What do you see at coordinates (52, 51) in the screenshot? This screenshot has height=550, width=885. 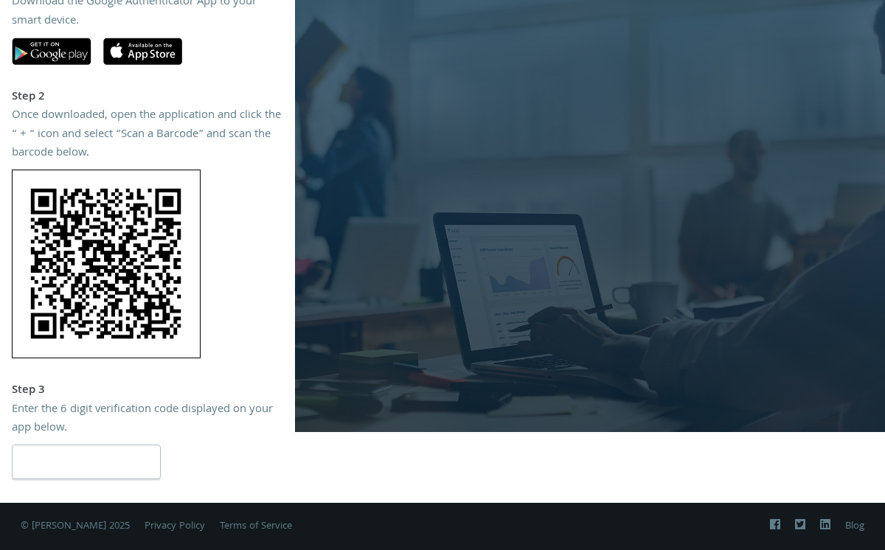 I see `img: google-play.svg` at bounding box center [52, 51].